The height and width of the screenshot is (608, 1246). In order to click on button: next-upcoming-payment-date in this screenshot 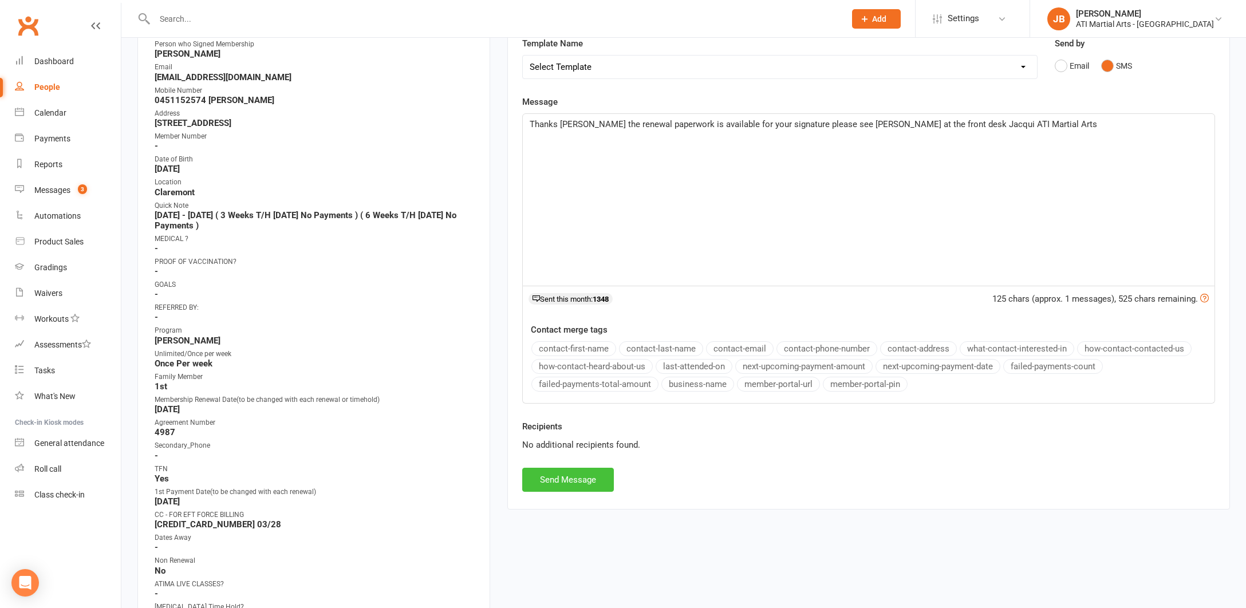, I will do `click(938, 366)`.